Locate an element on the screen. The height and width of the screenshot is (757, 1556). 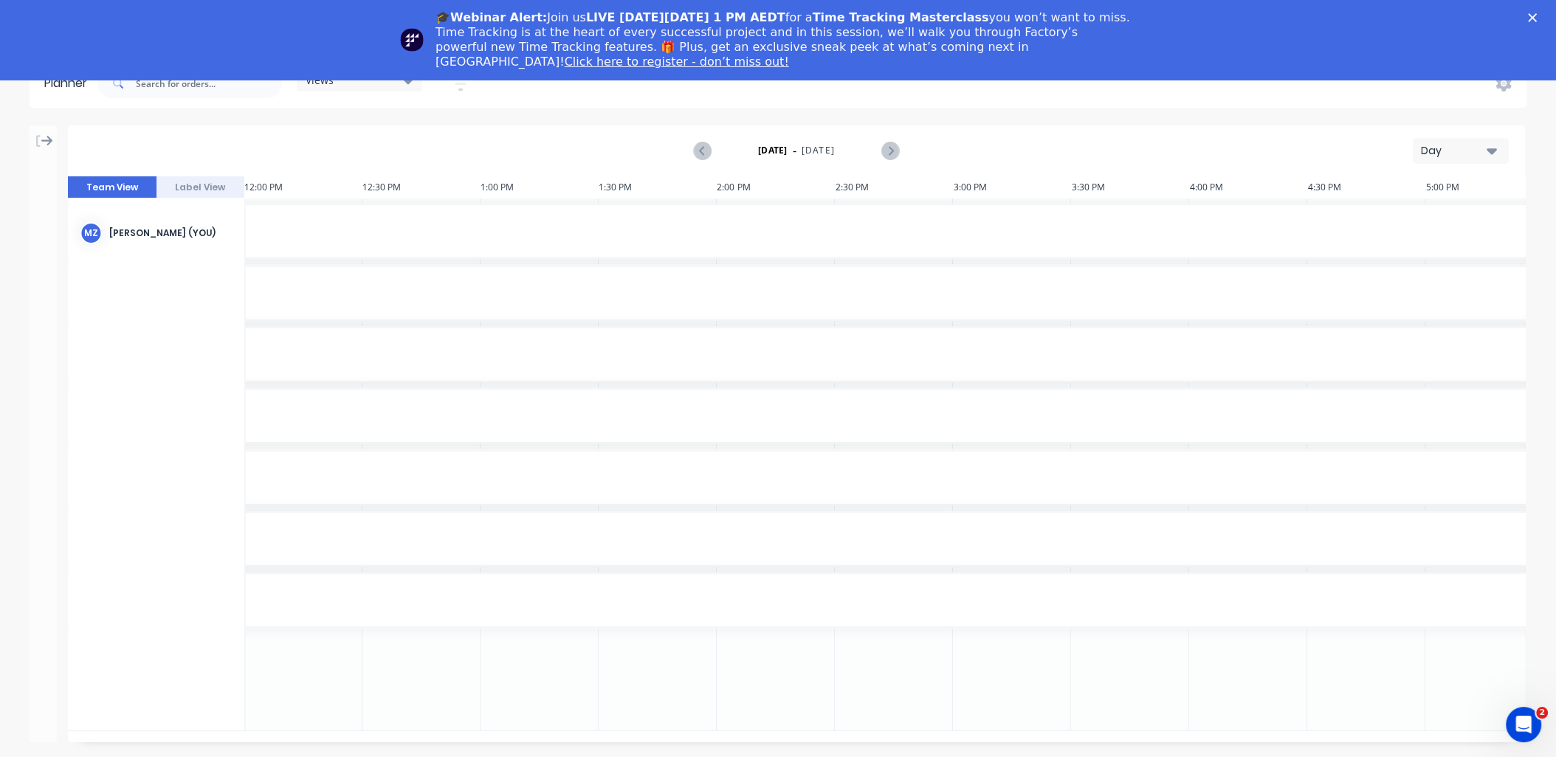
div: Join us for a you won’t want to miss. Time Tracking is at the heart of every successful project a... is located at coordinates (784, 40).